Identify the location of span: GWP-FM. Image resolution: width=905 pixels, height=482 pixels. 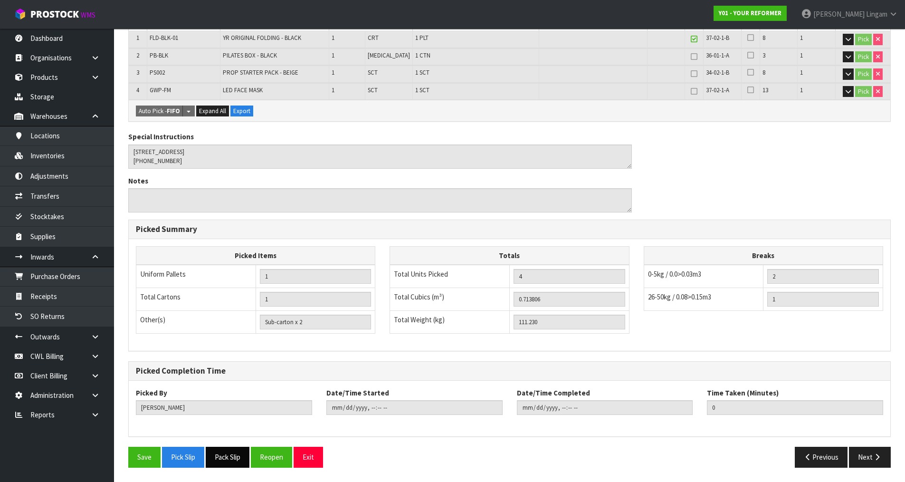
(160, 90).